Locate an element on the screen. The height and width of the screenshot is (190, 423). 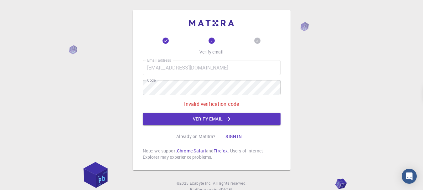
label: Email address is located at coordinates (159, 60).